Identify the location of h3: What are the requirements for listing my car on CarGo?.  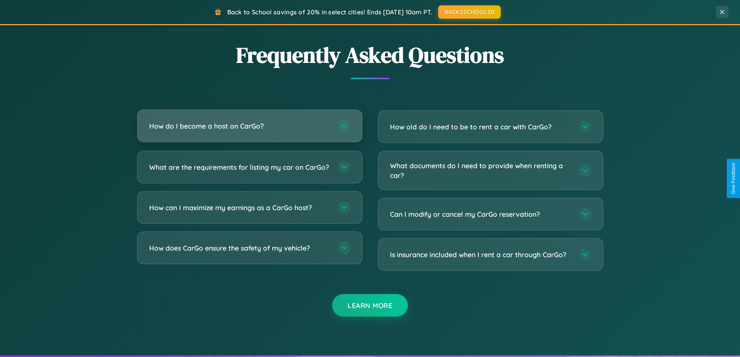
(240, 167).